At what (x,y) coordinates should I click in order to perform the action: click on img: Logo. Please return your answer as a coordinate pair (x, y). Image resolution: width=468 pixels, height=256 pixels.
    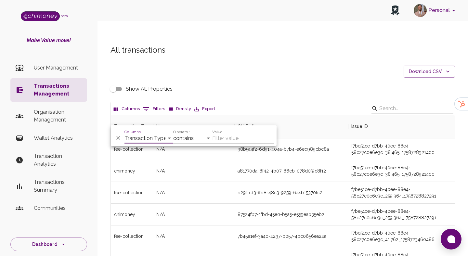
    Looking at the image, I should click on (40, 16).